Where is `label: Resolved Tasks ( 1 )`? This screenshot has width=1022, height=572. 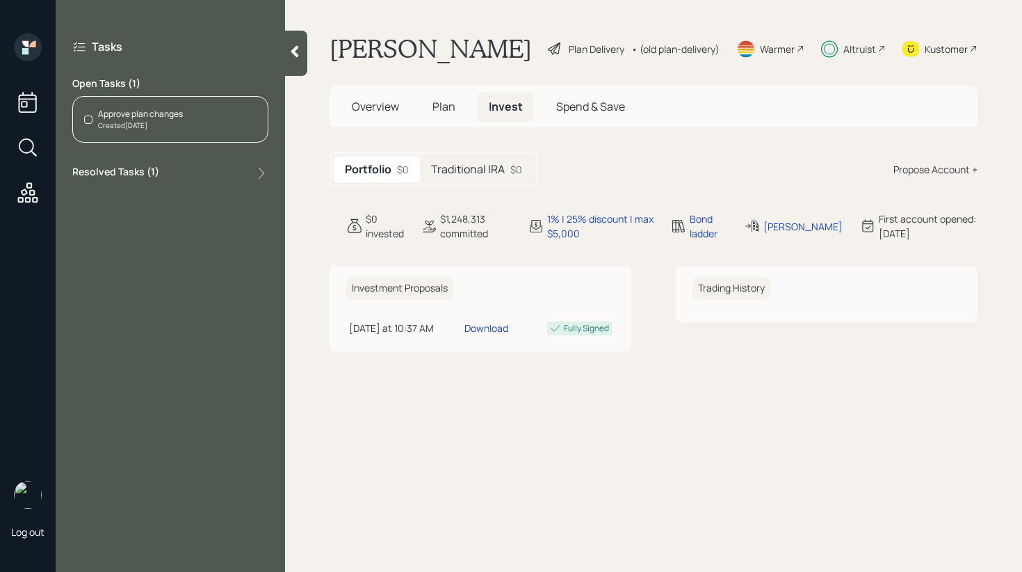
label: Resolved Tasks ( 1 ) is located at coordinates (115, 173).